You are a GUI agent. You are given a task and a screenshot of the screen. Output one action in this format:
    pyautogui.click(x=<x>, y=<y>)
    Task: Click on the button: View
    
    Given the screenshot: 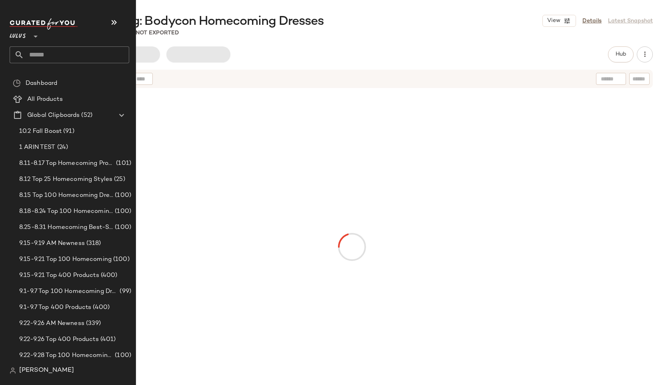 What is the action you would take?
    pyautogui.click(x=559, y=21)
    